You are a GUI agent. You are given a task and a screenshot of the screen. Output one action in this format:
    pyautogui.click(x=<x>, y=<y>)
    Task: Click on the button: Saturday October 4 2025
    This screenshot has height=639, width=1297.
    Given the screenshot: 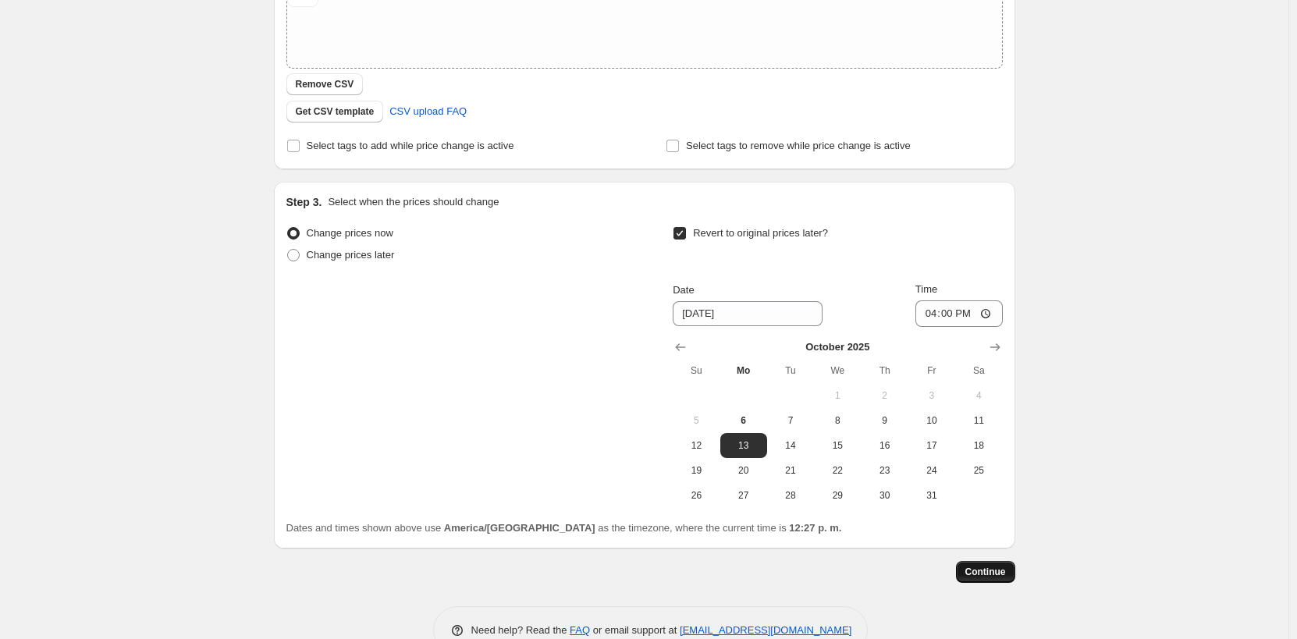 What is the action you would take?
    pyautogui.click(x=978, y=396)
    